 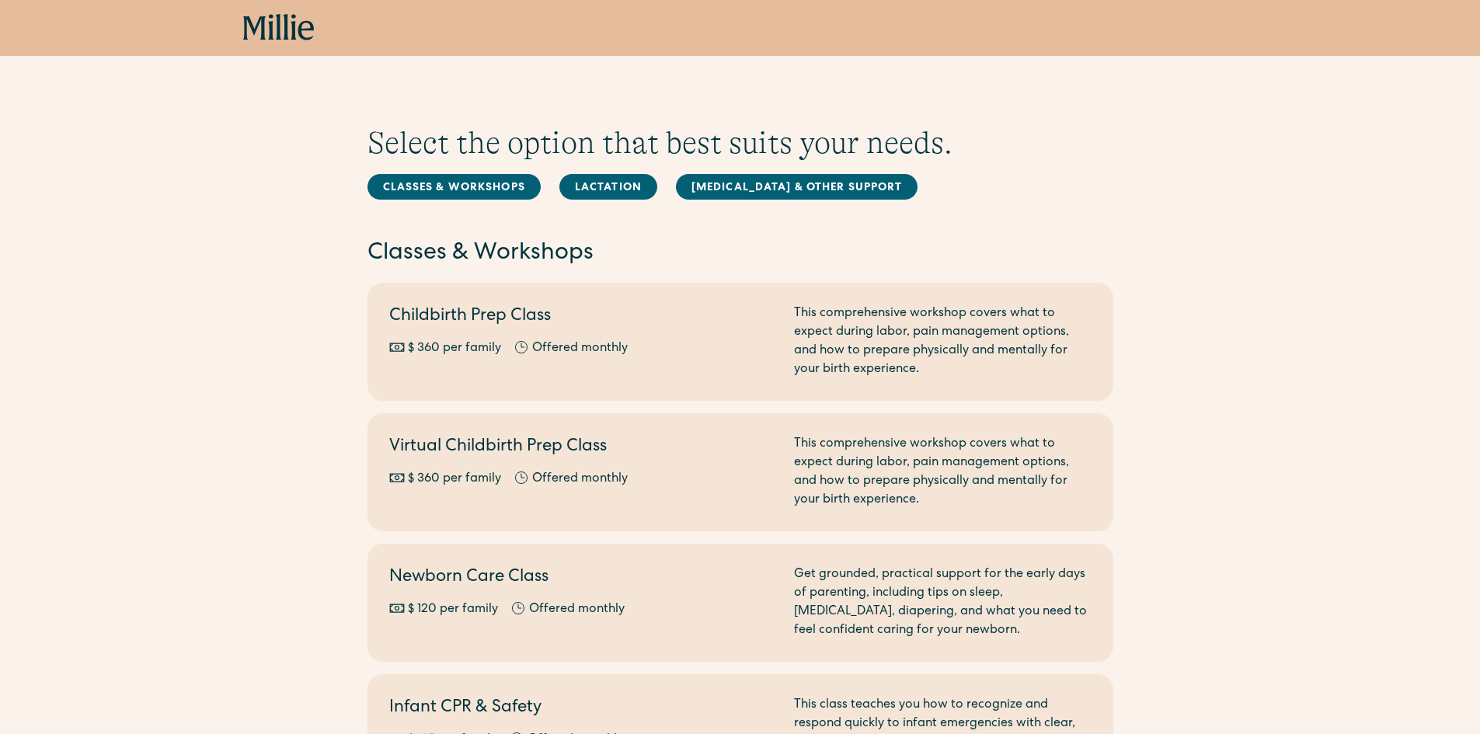 What do you see at coordinates (942, 603) in the screenshot?
I see `div: Get grounded, practical support for the early days of parenting, including tips on sleep, [MEDICA...` at bounding box center [942, 603].